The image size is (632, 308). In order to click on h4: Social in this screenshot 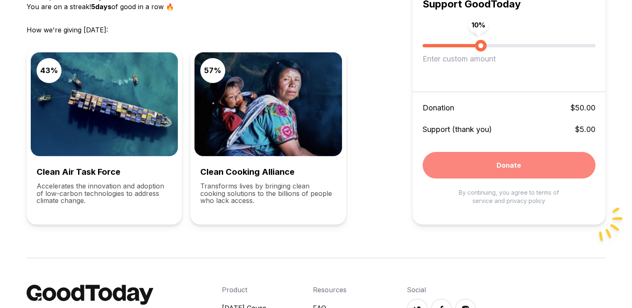, I will do `click(506, 290)`.